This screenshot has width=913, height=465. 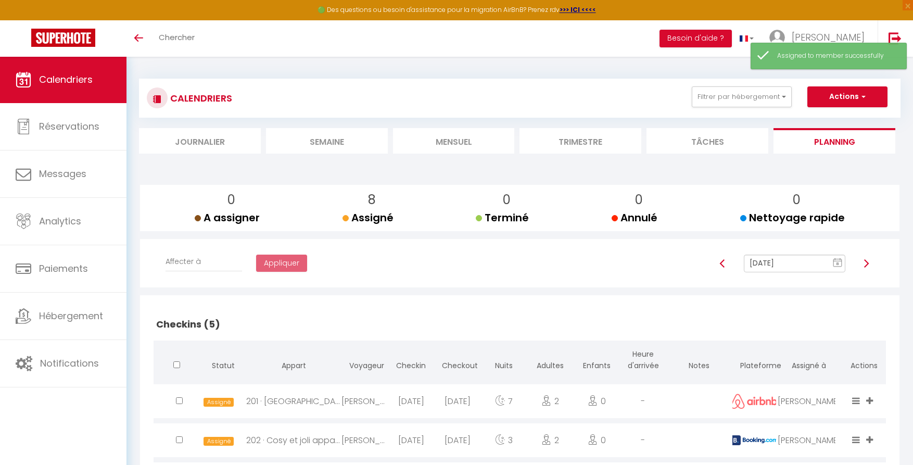 I want to click on th: Enfants, so click(x=596, y=361).